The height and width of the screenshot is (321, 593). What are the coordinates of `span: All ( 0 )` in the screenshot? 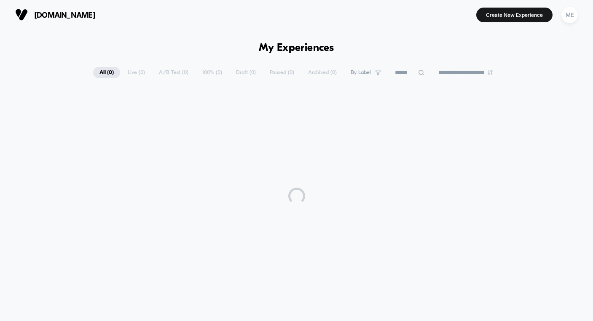 It's located at (107, 72).